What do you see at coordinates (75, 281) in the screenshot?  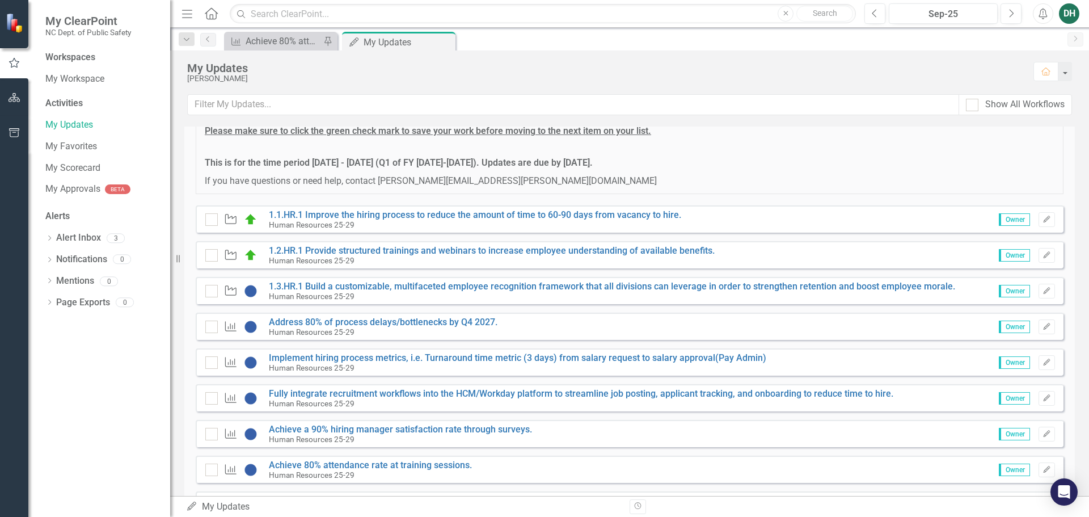 I see `a: Mentions` at bounding box center [75, 281].